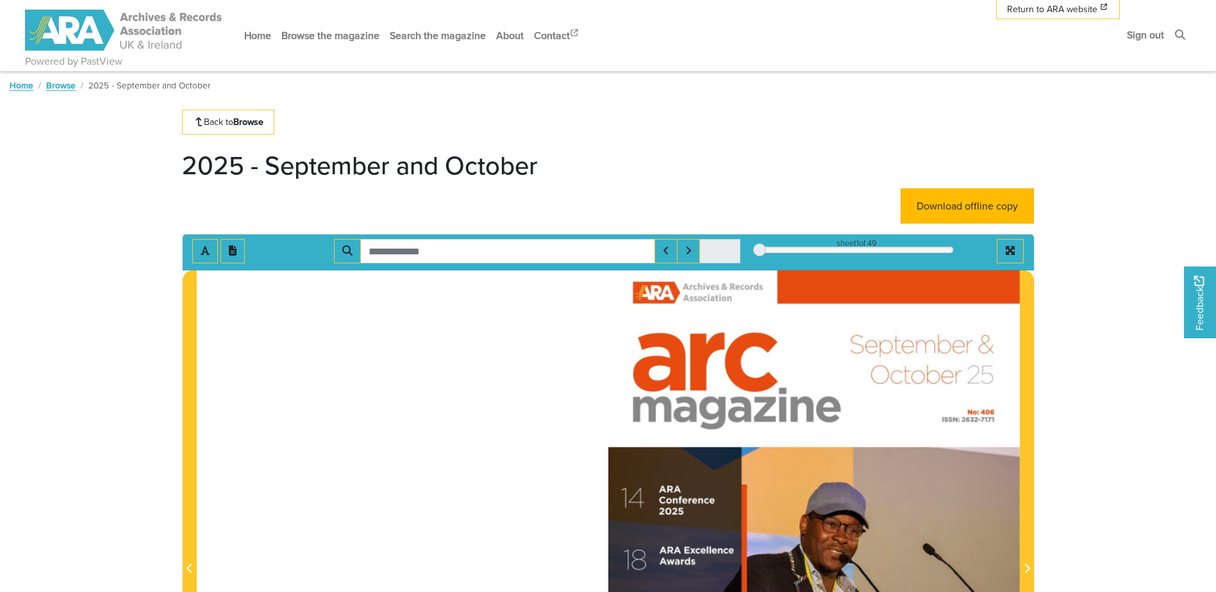 The height and width of the screenshot is (592, 1216). What do you see at coordinates (61, 85) in the screenshot?
I see `a: Browse` at bounding box center [61, 85].